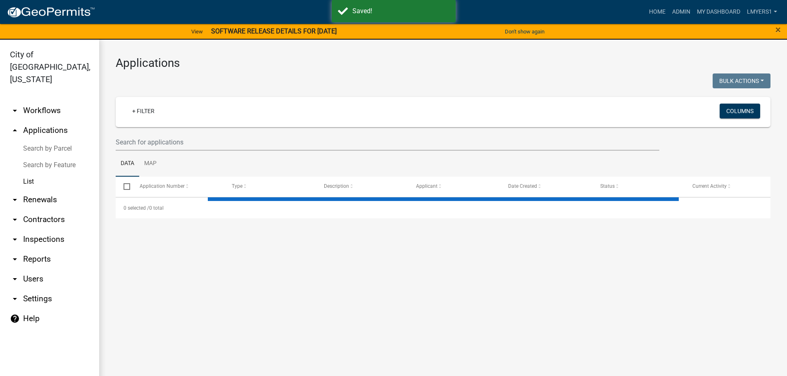 Image resolution: width=787 pixels, height=376 pixels. I want to click on h3: Applications, so click(443, 63).